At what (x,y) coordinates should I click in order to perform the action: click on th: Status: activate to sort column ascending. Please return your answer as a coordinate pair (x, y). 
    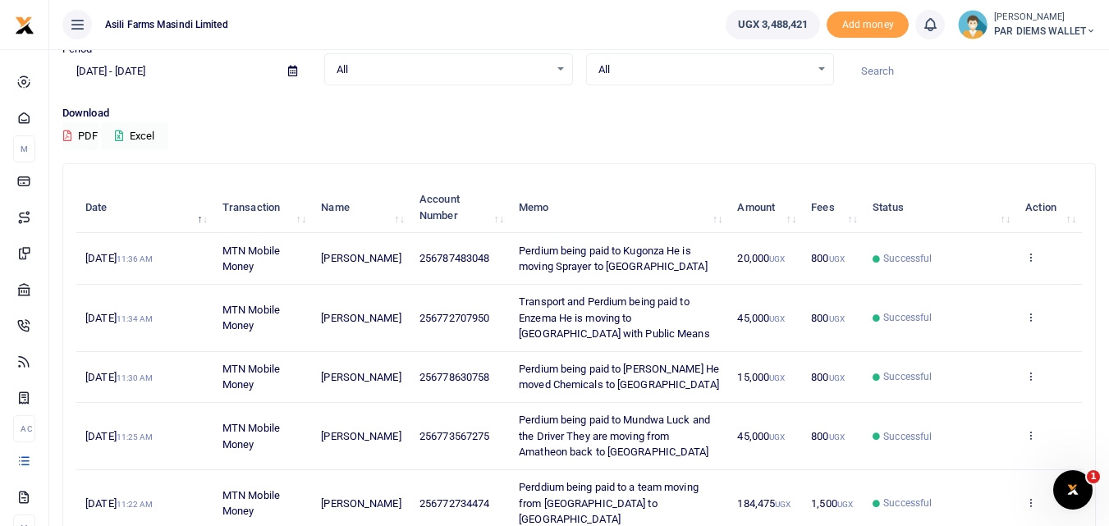
    Looking at the image, I should click on (940, 208).